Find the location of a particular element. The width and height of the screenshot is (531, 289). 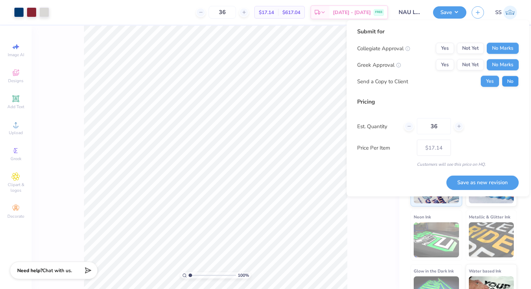

div: Customers will see this price on HQ. is located at coordinates (438, 164).